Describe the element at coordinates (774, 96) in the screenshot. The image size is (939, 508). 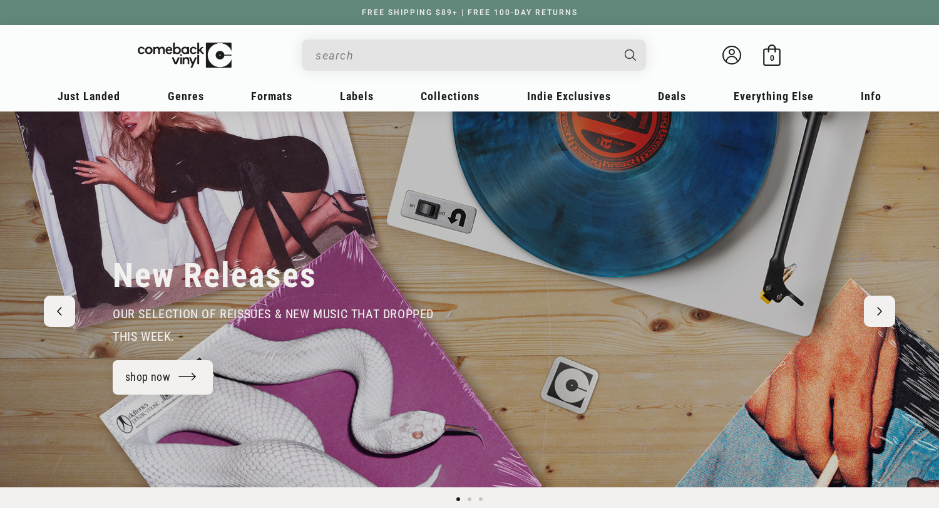
I see `span: Everything Else` at that location.